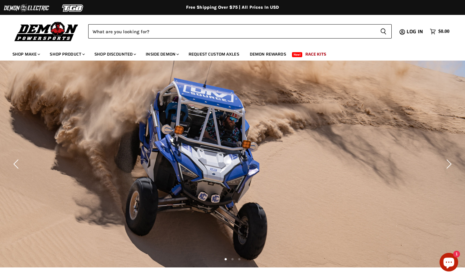 This screenshot has width=465, height=278. I want to click on span: $0.00, so click(444, 31).